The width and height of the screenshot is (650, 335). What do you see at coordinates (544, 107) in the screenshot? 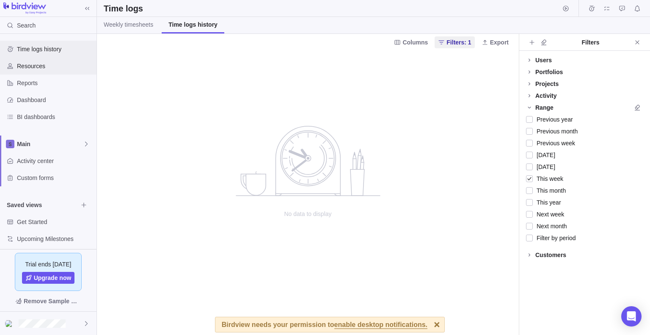
I see `div: Range` at bounding box center [544, 107].